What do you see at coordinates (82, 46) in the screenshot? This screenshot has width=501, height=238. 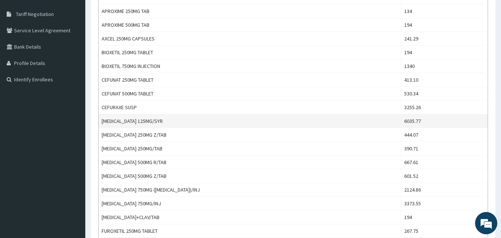 I see `div: Chat with us now` at bounding box center [82, 46].